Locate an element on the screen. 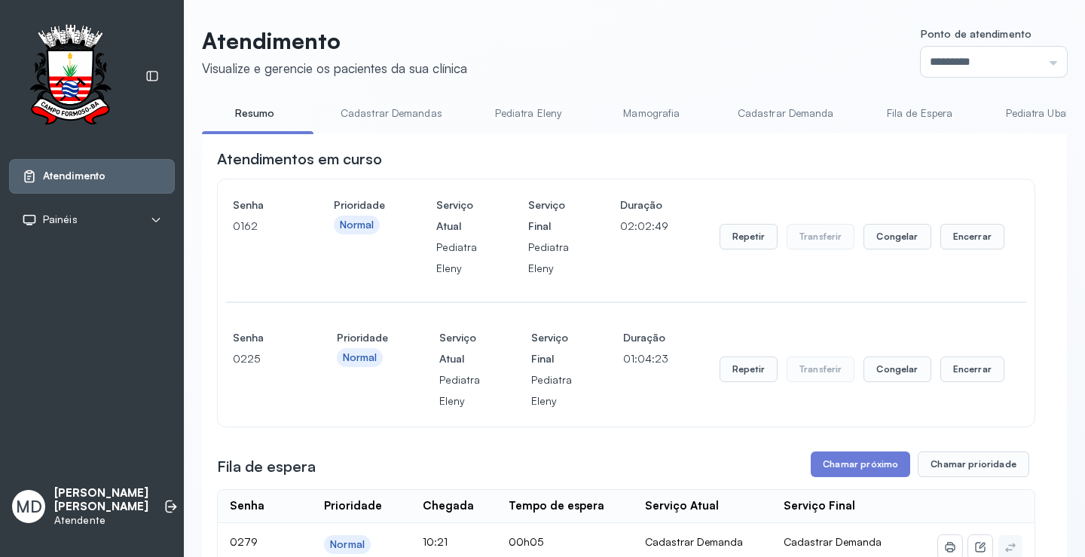 Image resolution: width=1085 pixels, height=557 pixels. a: Cadastrar Demandas is located at coordinates (391, 113).